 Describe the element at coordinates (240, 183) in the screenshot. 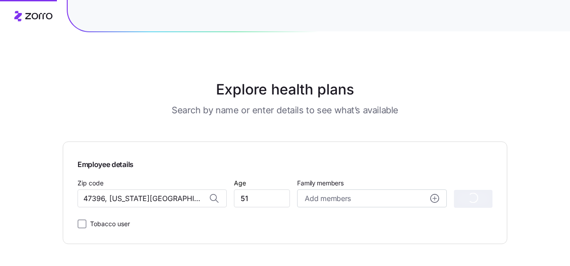

I see `label: Age` at that location.